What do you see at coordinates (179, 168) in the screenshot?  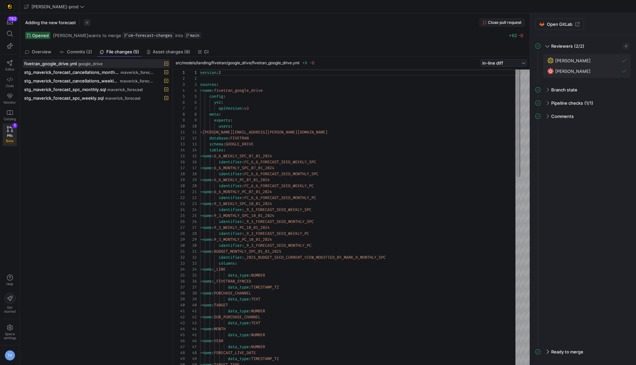 I see `div: 17` at bounding box center [179, 168].